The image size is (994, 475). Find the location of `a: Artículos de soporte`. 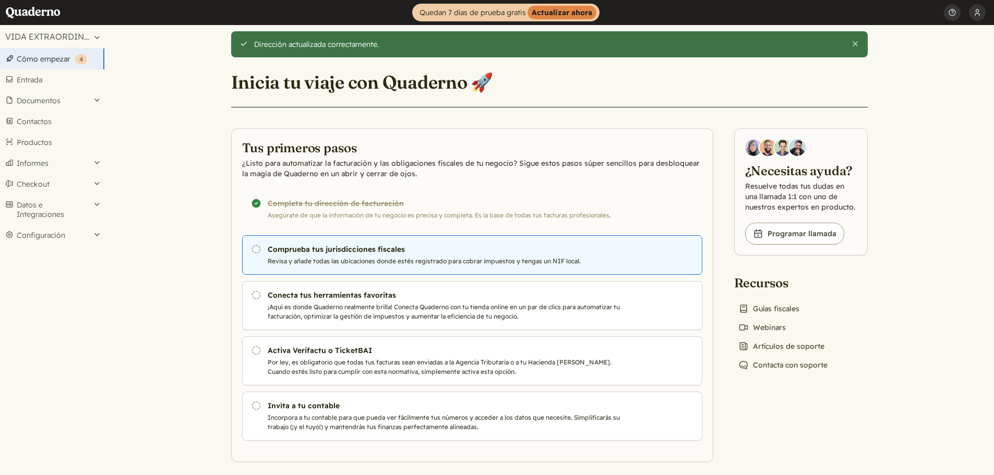

a: Artículos de soporte is located at coordinates (781, 346).